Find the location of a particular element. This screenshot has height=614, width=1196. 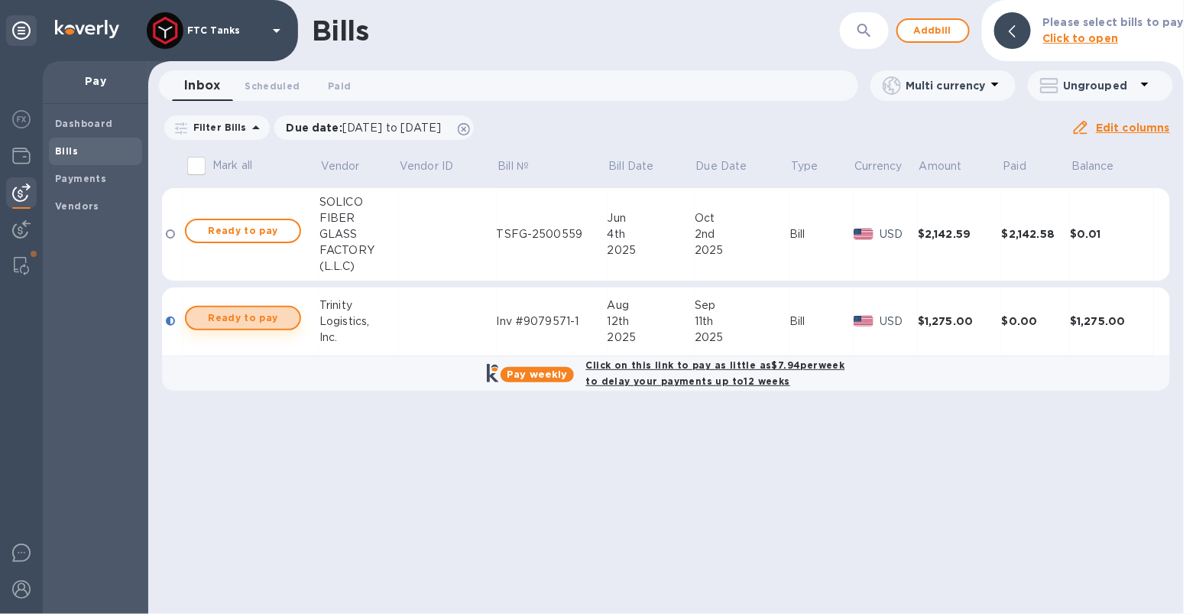

div: SOLICO is located at coordinates (359, 202).